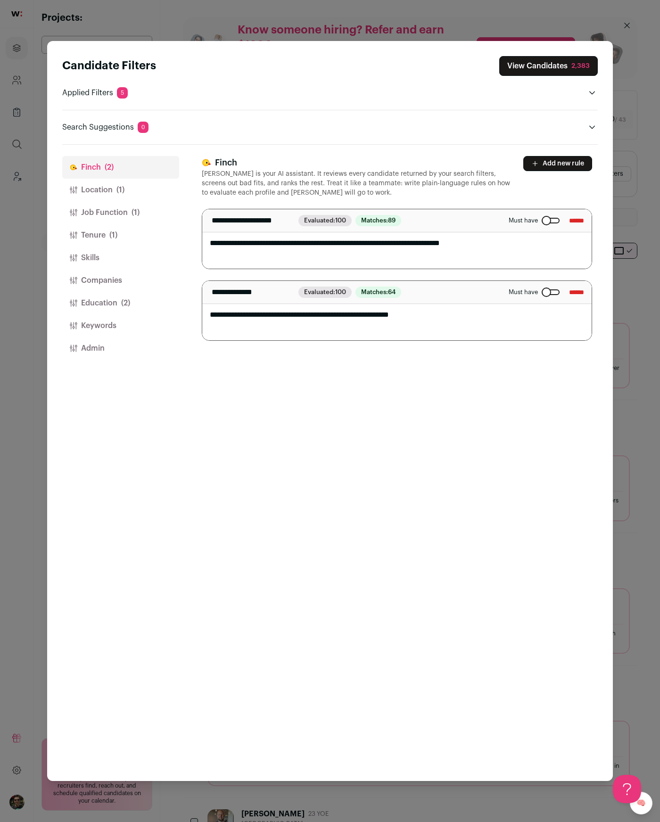 The height and width of the screenshot is (822, 660). Describe the element at coordinates (592, 93) in the screenshot. I see `button: Open applied filters` at that location.